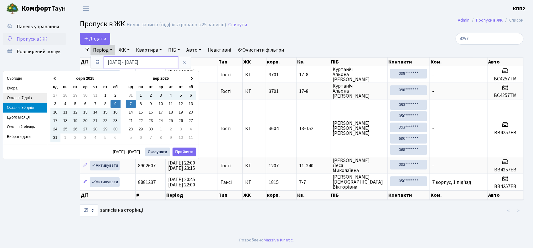  Describe the element at coordinates (452, 182) in the screenshot. I see `span: 7 корпус, 1 під'їзд` at that location.